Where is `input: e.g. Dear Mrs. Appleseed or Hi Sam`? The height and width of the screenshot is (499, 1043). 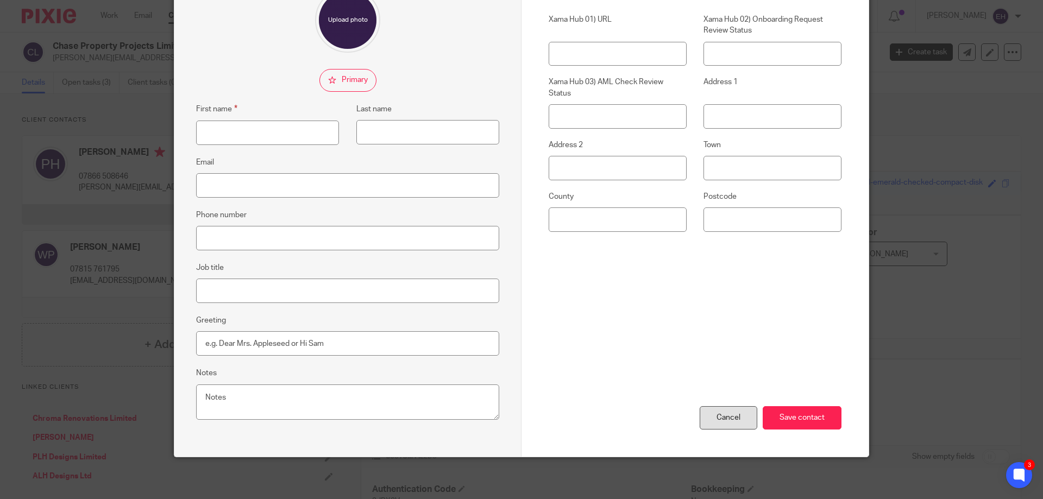 input: e.g. Dear Mrs. Appleseed or Hi Sam is located at coordinates (348, 343).